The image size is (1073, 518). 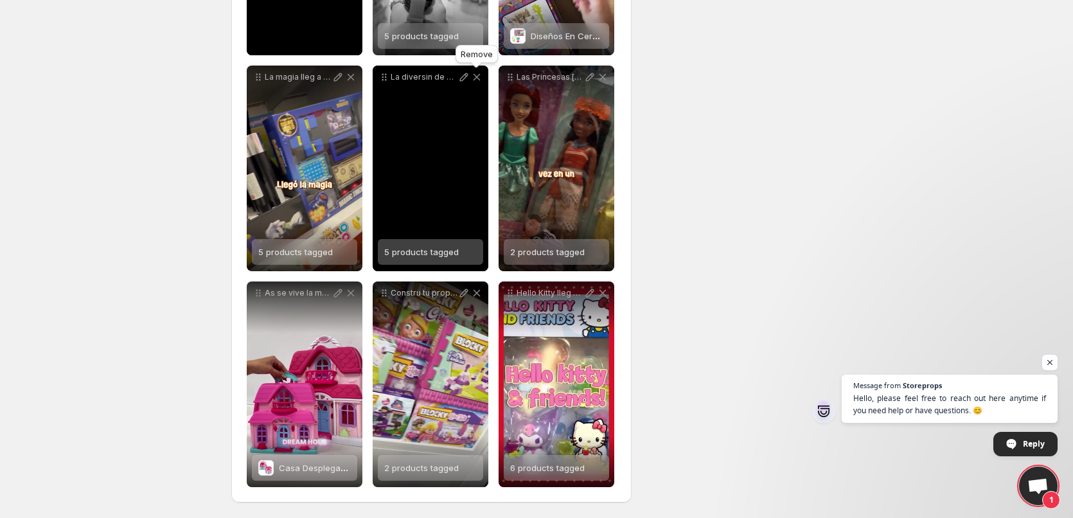 I want to click on div: La diversin de Bluey lleg a Monococo Pods coleccionar todos sus personajes para que cada da sea u..., so click(x=431, y=168).